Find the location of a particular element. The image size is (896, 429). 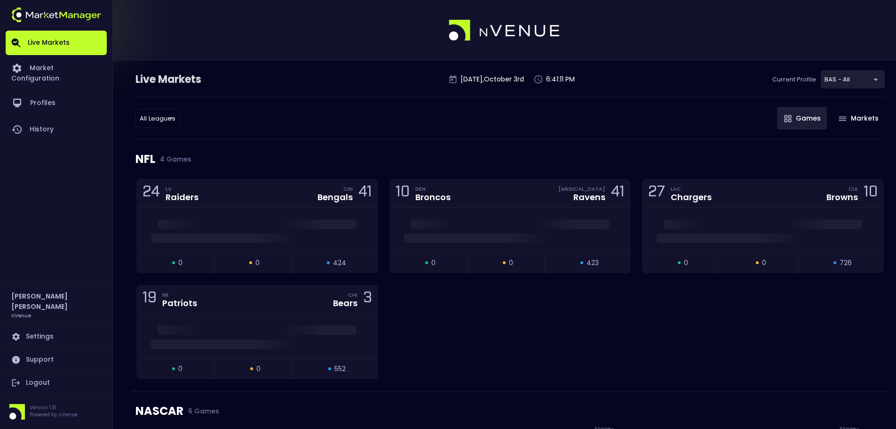

div: Patriots is located at coordinates (180, 303).